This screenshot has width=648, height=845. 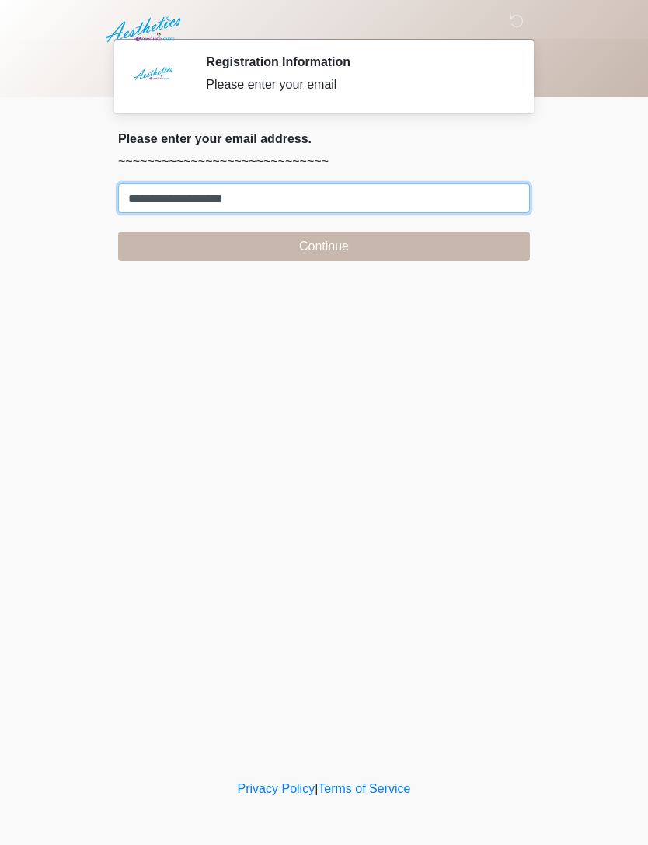 What do you see at coordinates (324, 138) in the screenshot?
I see `h2: Please enter your email address.` at bounding box center [324, 138].